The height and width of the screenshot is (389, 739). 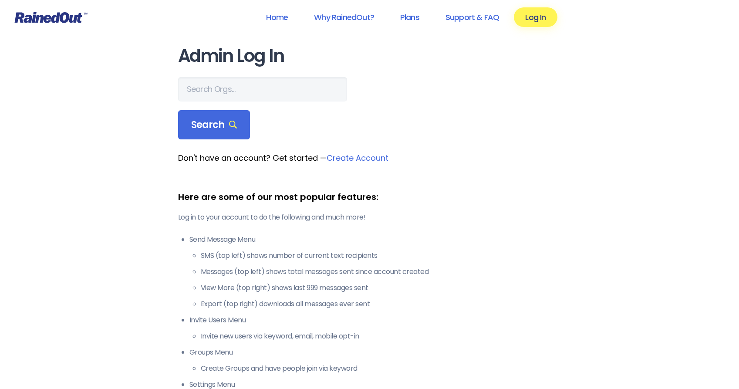 I want to click on h1: Admin Log In, so click(x=370, y=56).